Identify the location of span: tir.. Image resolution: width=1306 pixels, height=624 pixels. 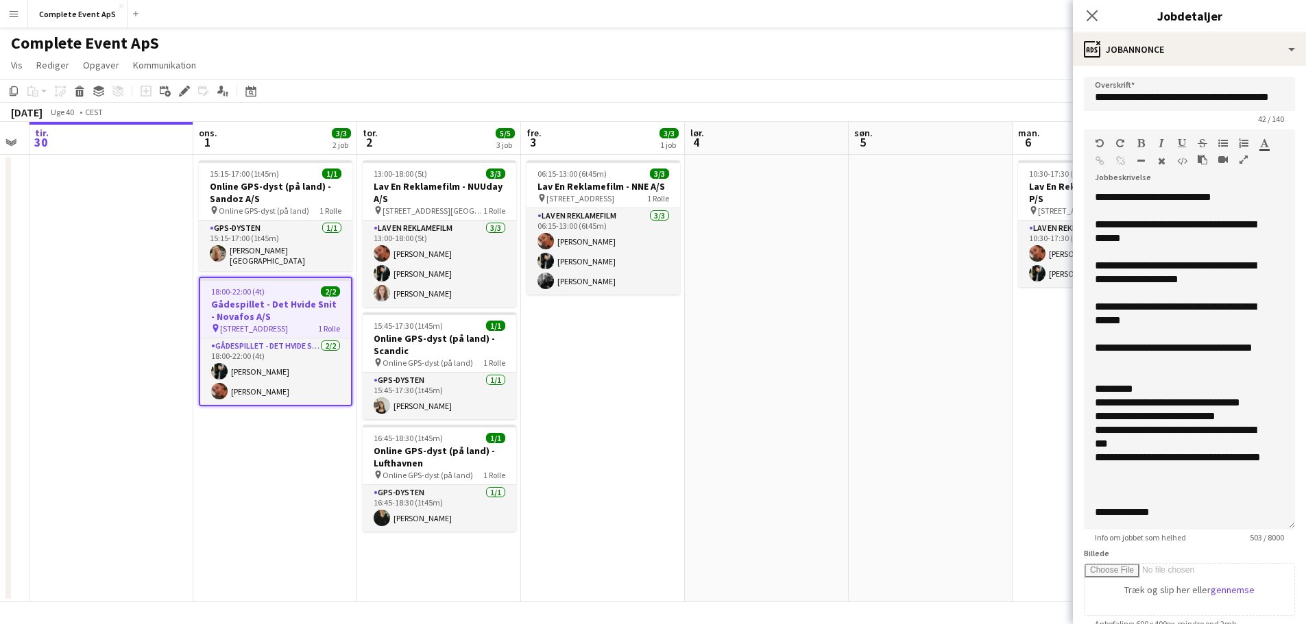
(42, 133).